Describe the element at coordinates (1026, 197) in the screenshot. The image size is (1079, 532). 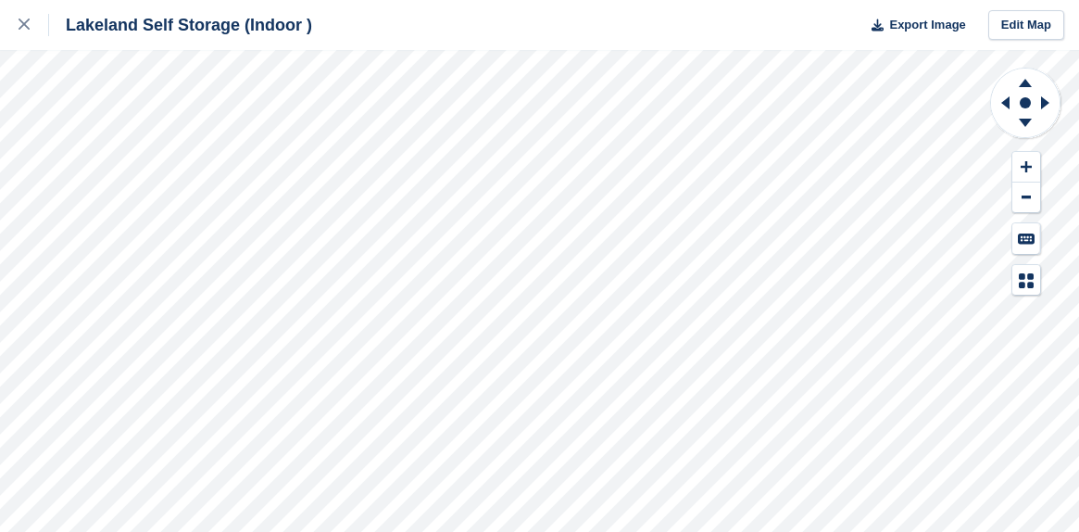
I see `button: Zoom Out` at that location.